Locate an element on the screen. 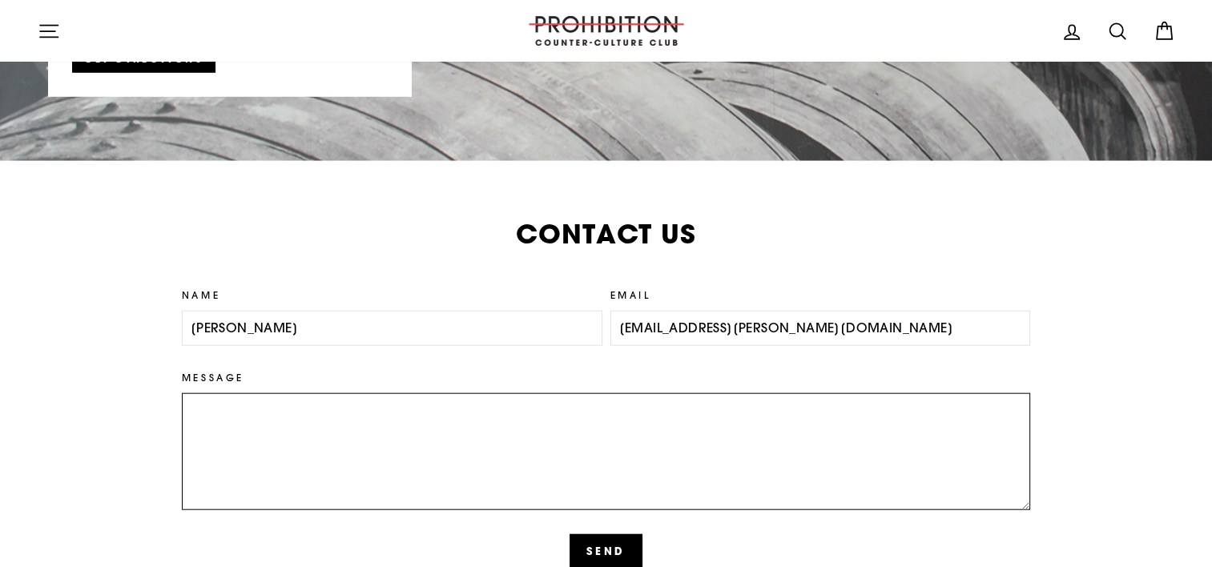  label: Message is located at coordinates (606, 377).